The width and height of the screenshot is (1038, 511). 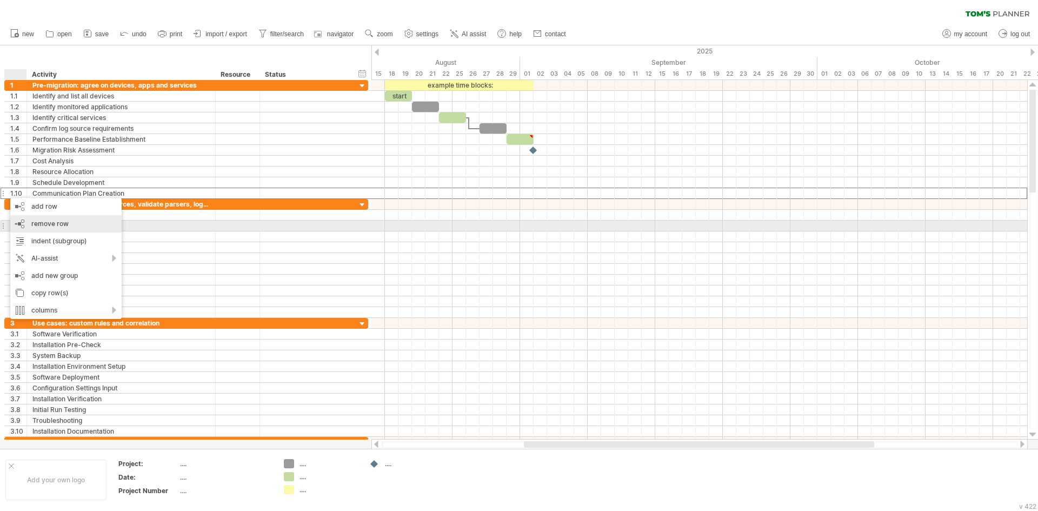 What do you see at coordinates (121, 161) in the screenshot?
I see `div: Cost Analysis` at bounding box center [121, 161].